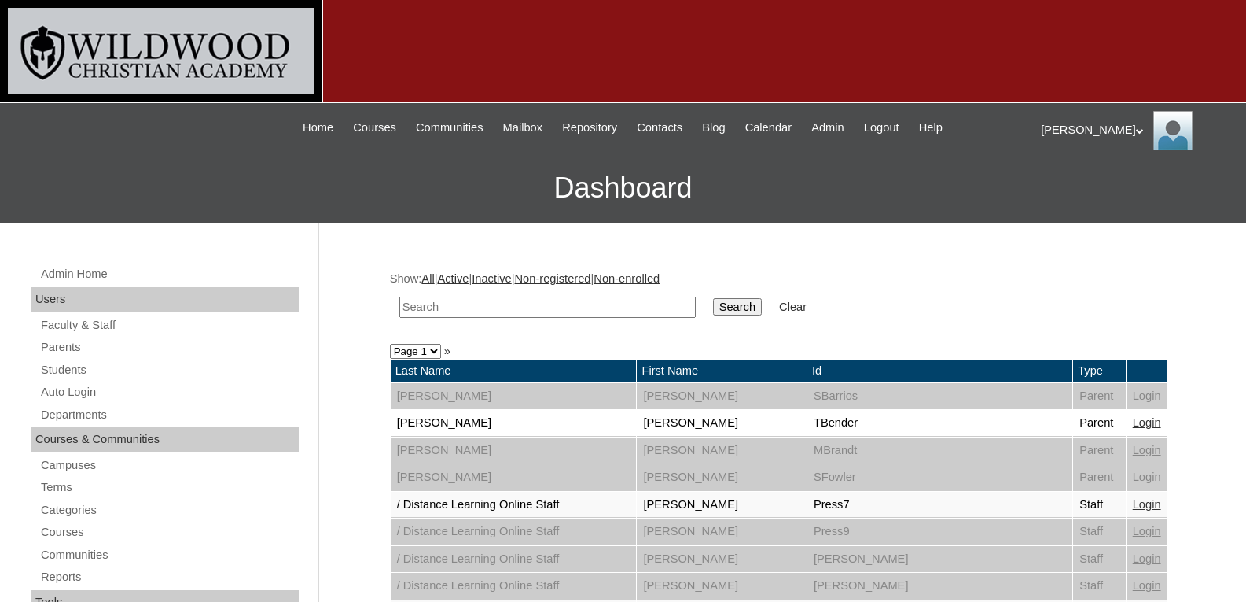  What do you see at coordinates (660, 127) in the screenshot?
I see `a: Contacts` at bounding box center [660, 127].